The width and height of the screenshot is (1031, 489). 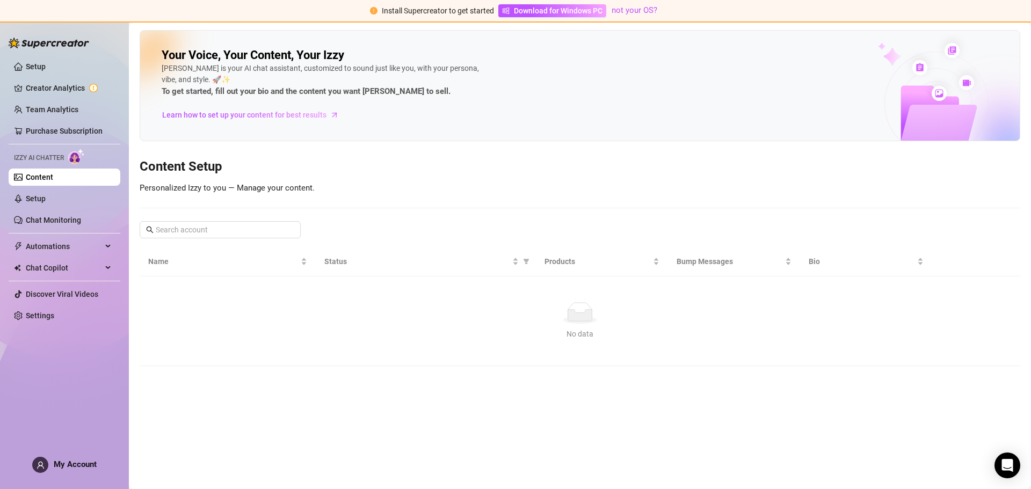 What do you see at coordinates (53, 220) in the screenshot?
I see `a: Chat Monitoring` at bounding box center [53, 220].